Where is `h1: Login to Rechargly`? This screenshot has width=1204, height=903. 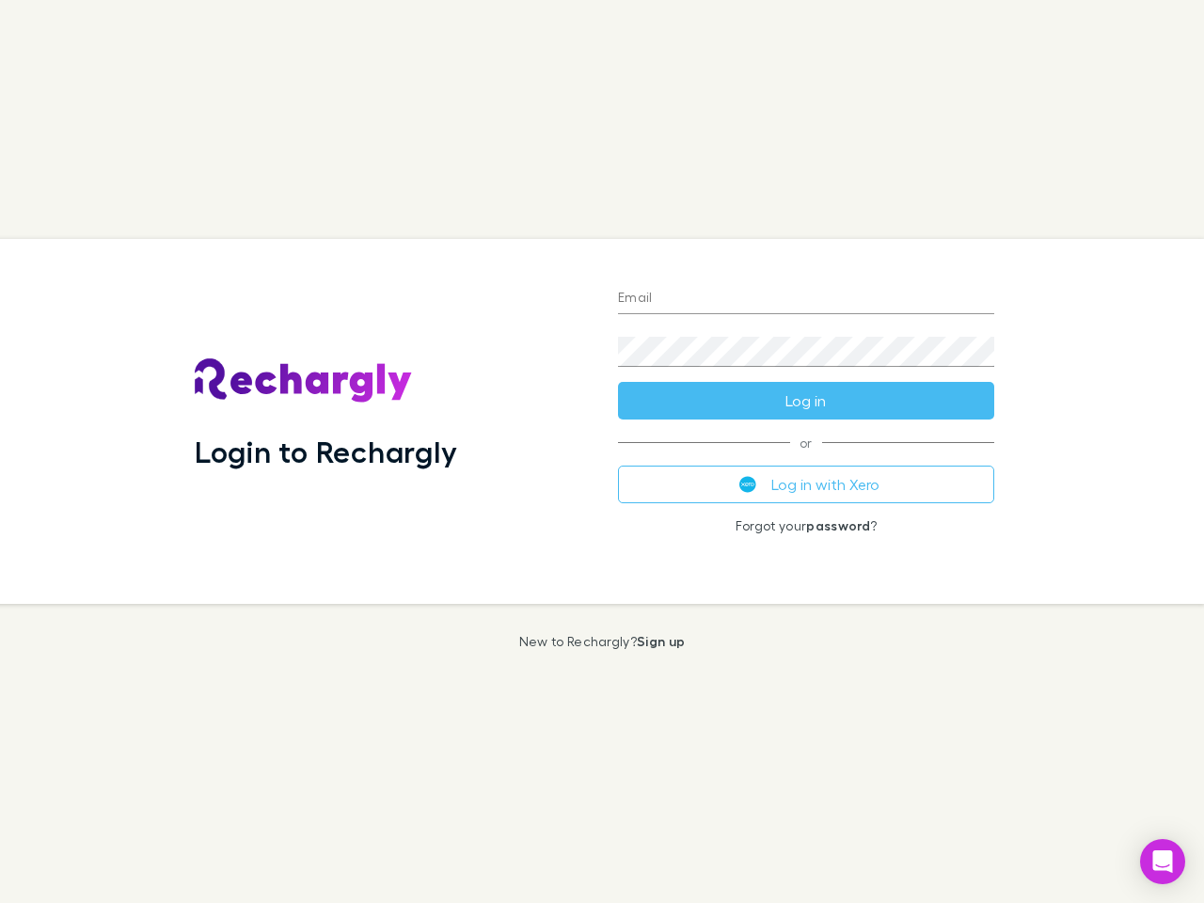 h1: Login to Rechargly is located at coordinates (325, 452).